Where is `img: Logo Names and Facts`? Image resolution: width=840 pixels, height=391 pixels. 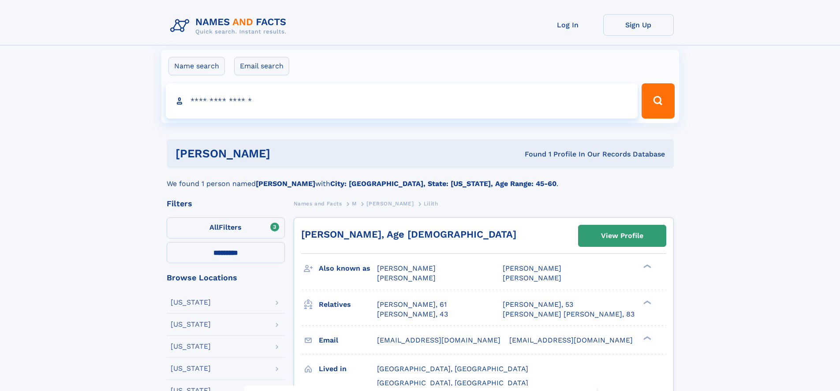
img: Logo Names and Facts is located at coordinates (230, 26).